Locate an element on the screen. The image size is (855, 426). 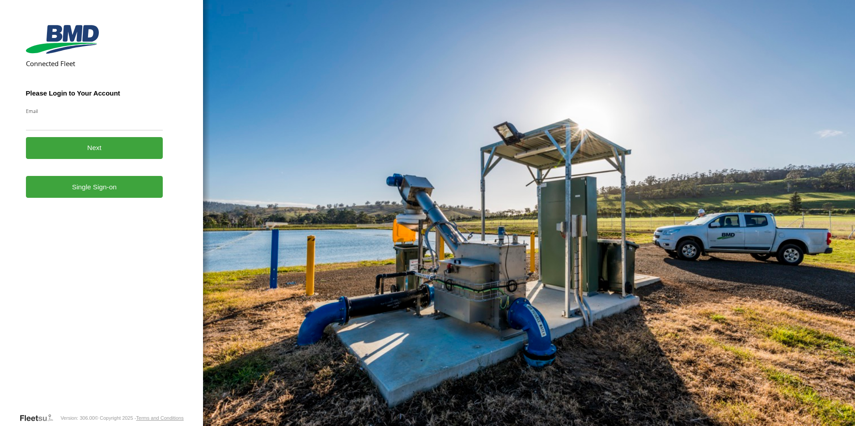
button: Next is located at coordinates (94, 148).